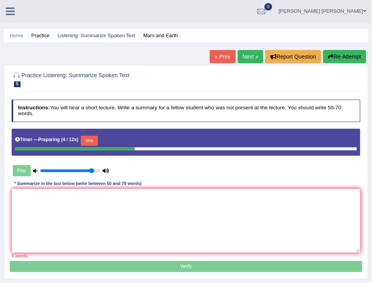 The width and height of the screenshot is (372, 283). What do you see at coordinates (78, 184) in the screenshot?
I see `div: * Summarize in the box below (write between 50 and 70 words)` at bounding box center [78, 184].